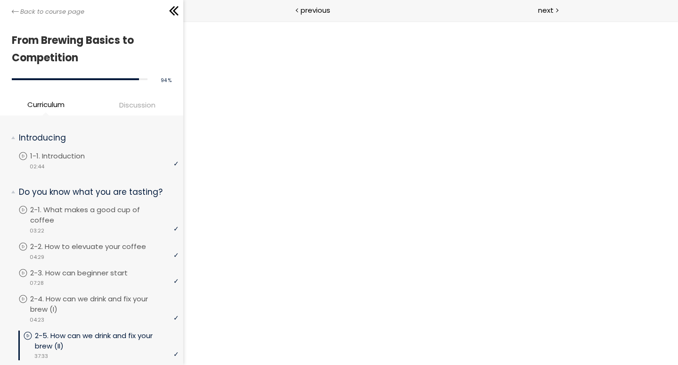 This screenshot has width=678, height=365. What do you see at coordinates (37, 319) in the screenshot?
I see `span: 04:23` at bounding box center [37, 319].